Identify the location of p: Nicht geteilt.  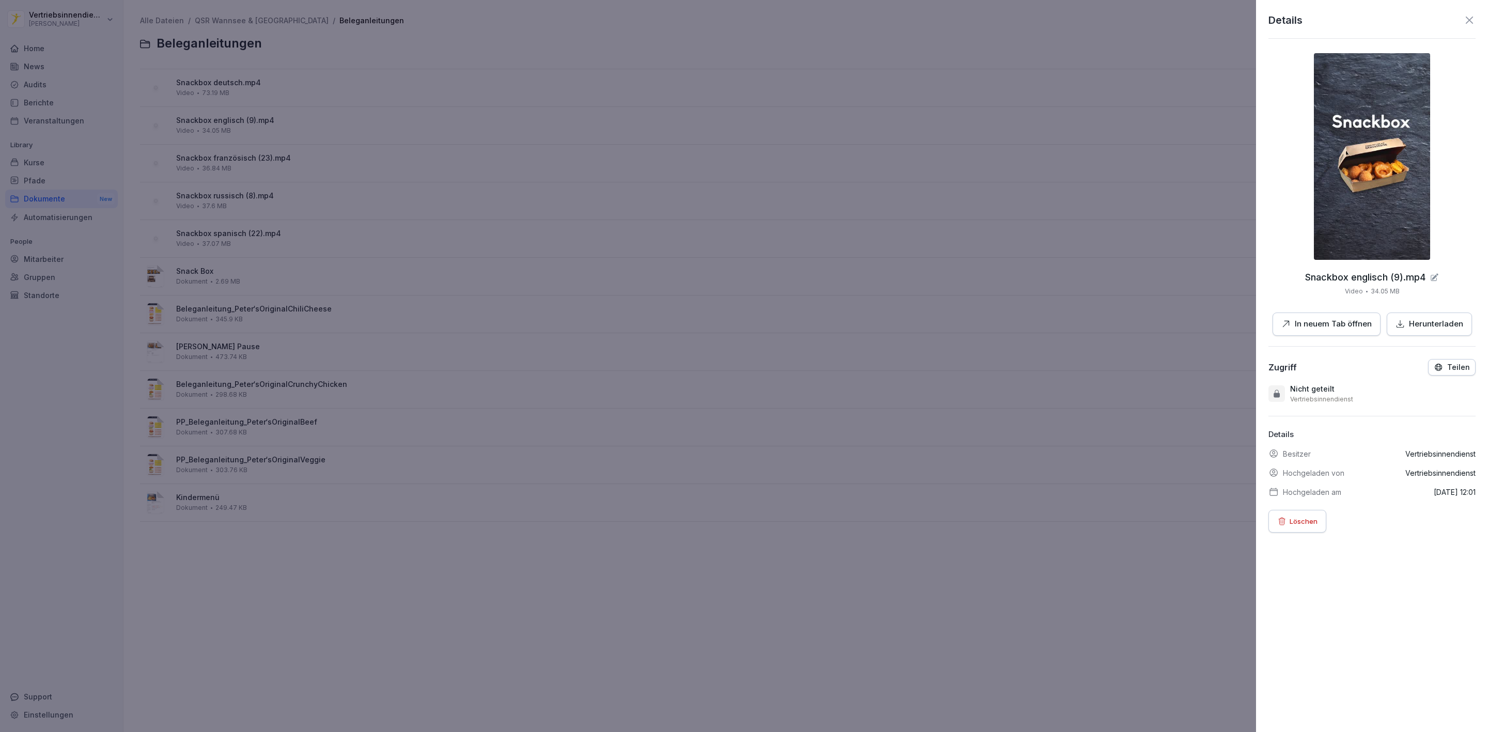
(1313, 389).